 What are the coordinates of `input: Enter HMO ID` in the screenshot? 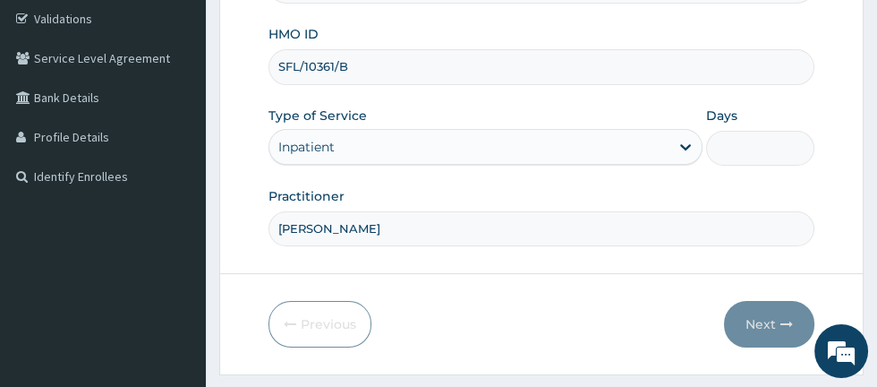 It's located at (541, 66).